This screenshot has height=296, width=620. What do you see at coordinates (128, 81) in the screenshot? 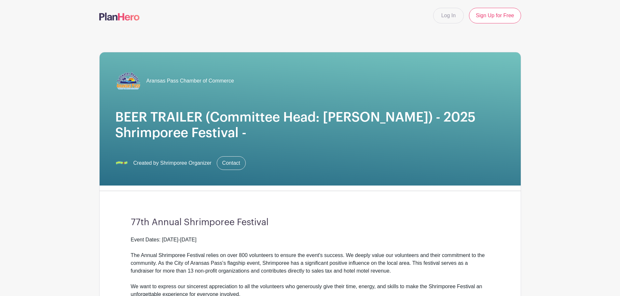
I see `img: APCOC%20Trimmed%20Logo.png` at bounding box center [128, 81].